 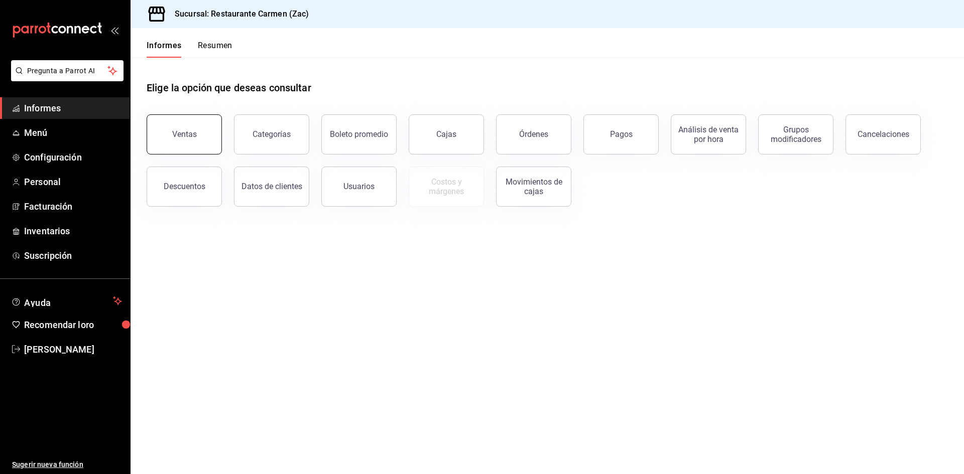 I want to click on font: Personal, so click(x=42, y=182).